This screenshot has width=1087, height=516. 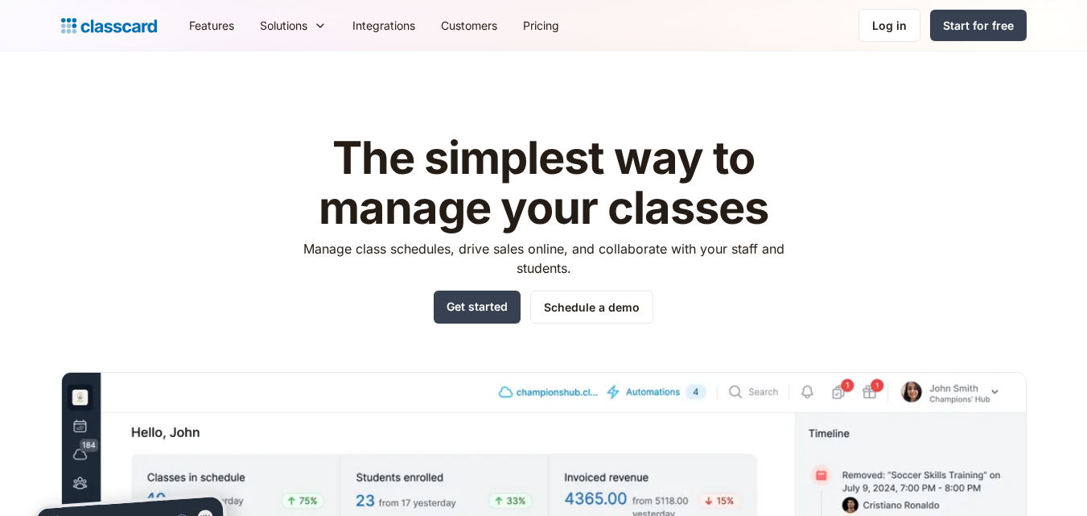 What do you see at coordinates (543, 183) in the screenshot?
I see `h1: The simplest way to manage your classes` at bounding box center [543, 183].